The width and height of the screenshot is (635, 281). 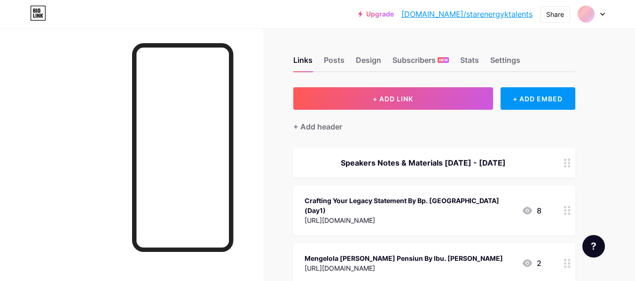 What do you see at coordinates (376, 14) in the screenshot?
I see `a: Upgrade` at bounding box center [376, 14].